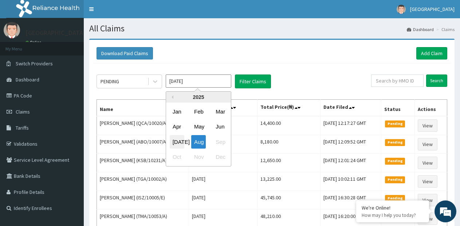 This screenshot has height=226, width=460. I want to click on div: We're Online!, so click(393, 207).